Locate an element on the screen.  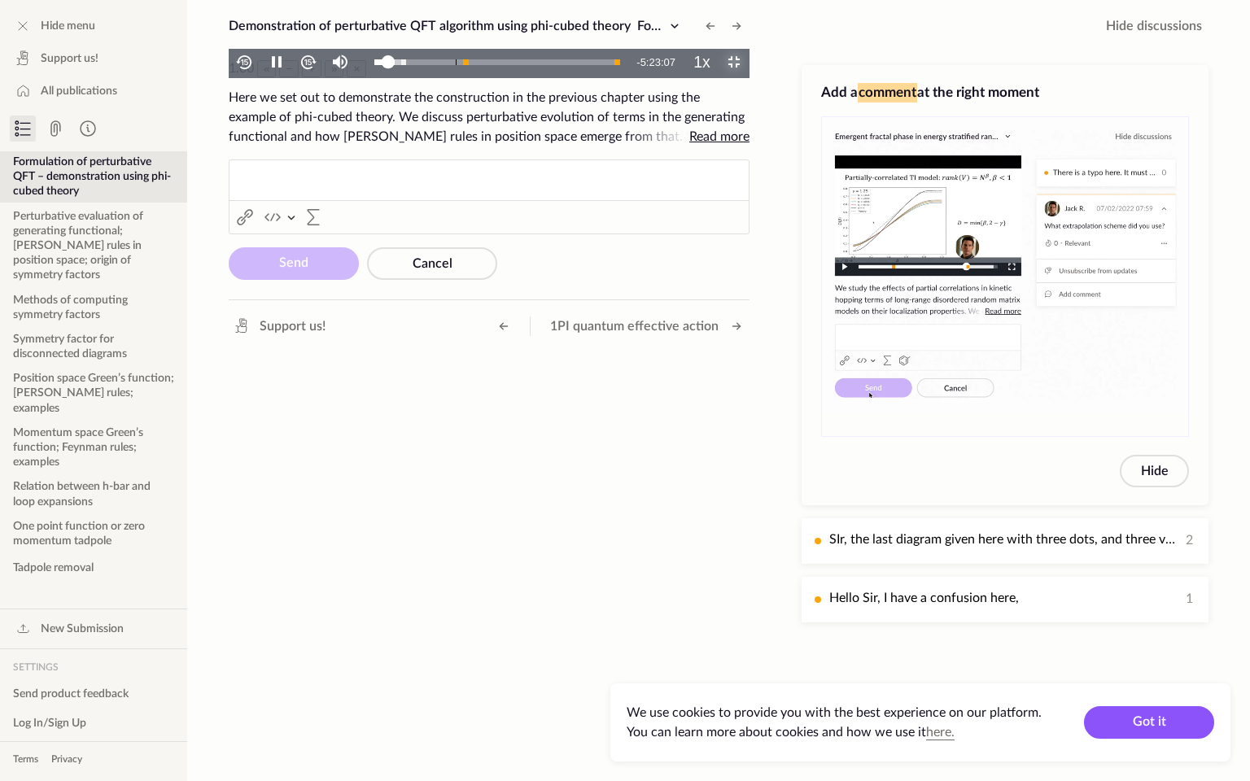
span: Hide discussions is located at coordinates (1154, 26).